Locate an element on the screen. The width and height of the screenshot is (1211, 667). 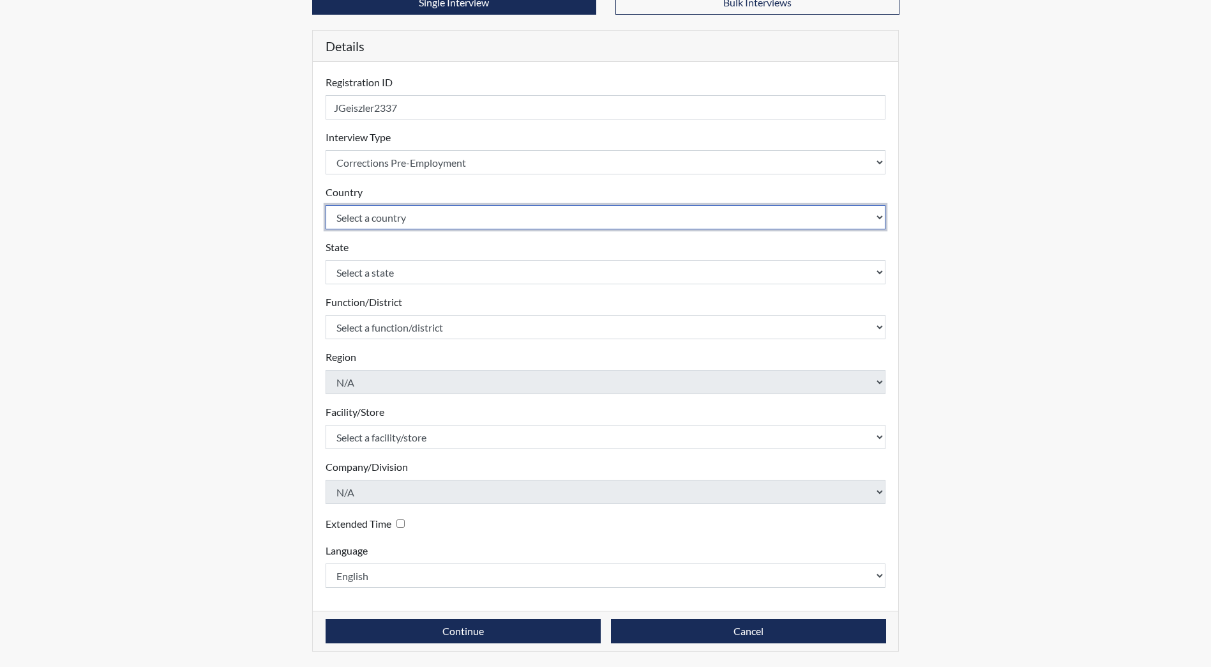
h5: Details is located at coordinates (606, 46).